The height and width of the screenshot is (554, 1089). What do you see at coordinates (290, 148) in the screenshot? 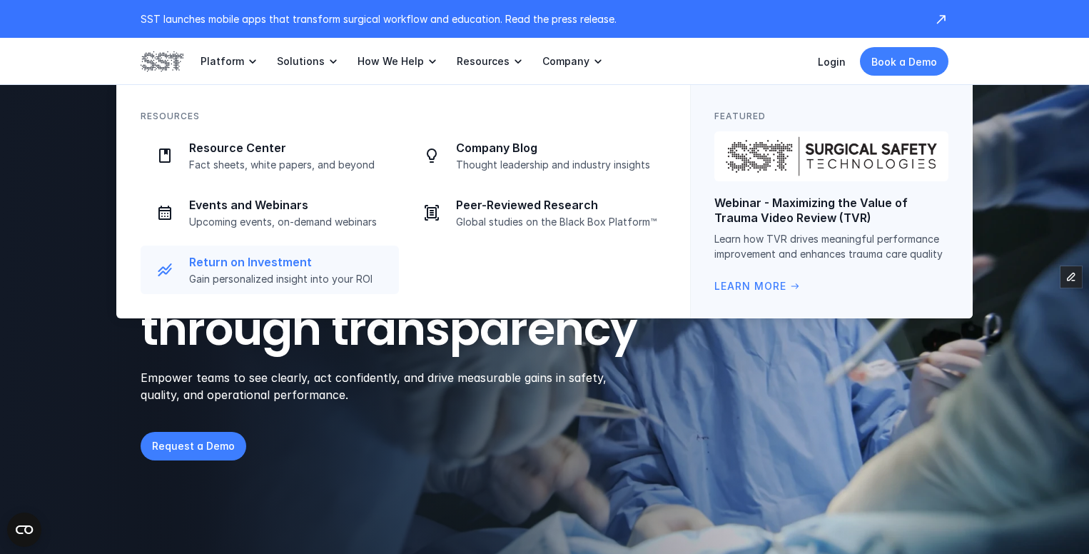
I see `p: Resource Center` at bounding box center [290, 148].